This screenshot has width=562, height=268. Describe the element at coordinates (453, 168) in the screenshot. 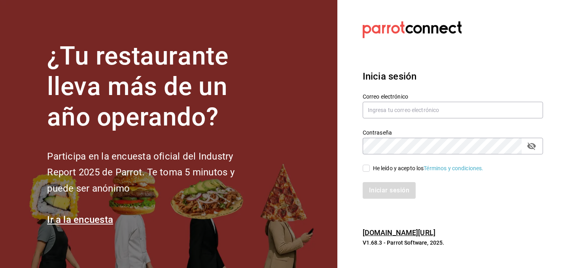

I see `a: Términos y condiciones.` at that location.